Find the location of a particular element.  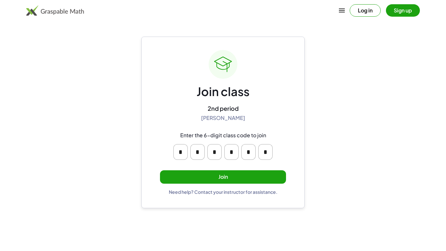

div: Enter the 6-digit class code to join is located at coordinates (223, 135).